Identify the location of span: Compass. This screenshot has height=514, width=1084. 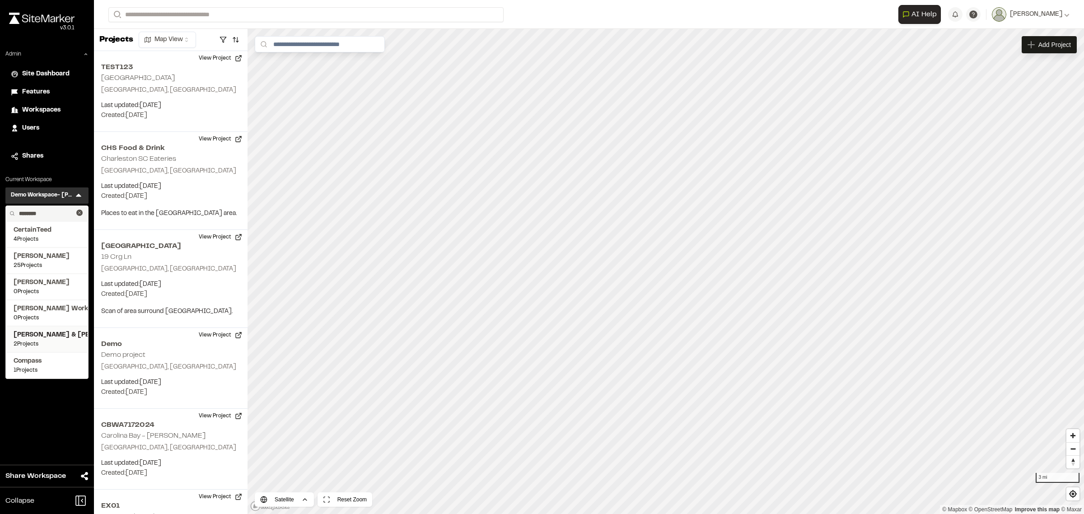
(47, 361).